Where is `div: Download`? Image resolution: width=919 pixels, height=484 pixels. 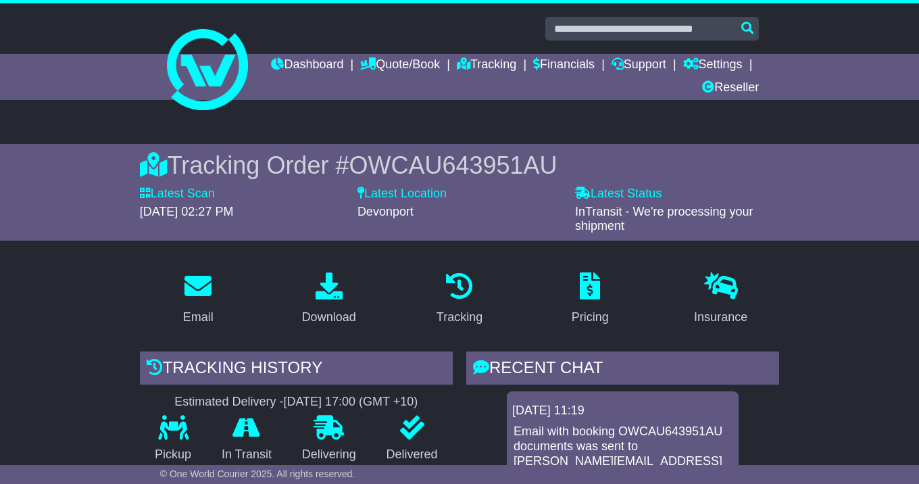 div: Download is located at coordinates (329, 317).